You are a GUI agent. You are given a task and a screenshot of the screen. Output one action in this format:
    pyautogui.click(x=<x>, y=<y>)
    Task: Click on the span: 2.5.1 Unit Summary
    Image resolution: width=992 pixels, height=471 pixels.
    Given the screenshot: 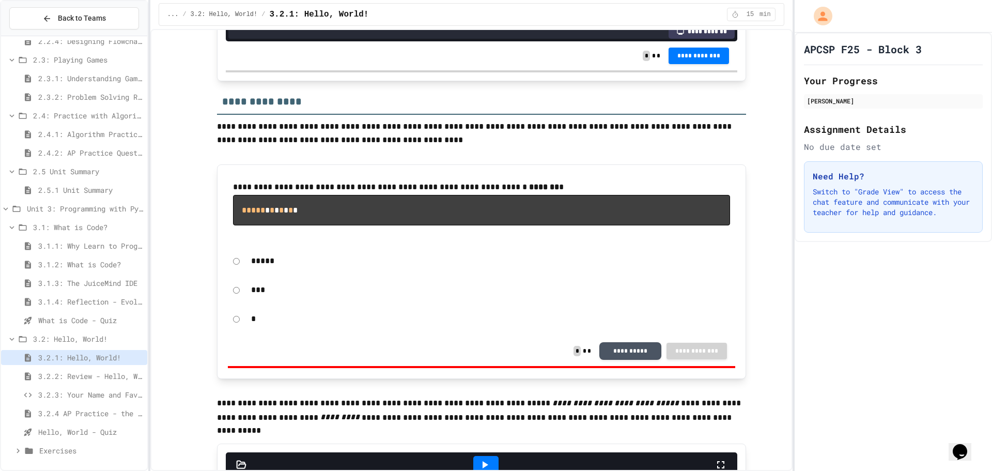 What is the action you would take?
    pyautogui.click(x=90, y=190)
    